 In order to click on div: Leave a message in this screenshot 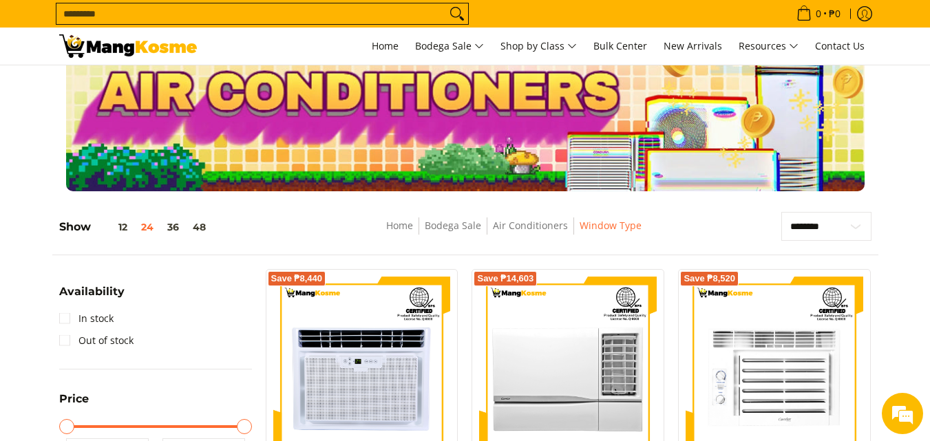, I will do `click(151, 86)`.